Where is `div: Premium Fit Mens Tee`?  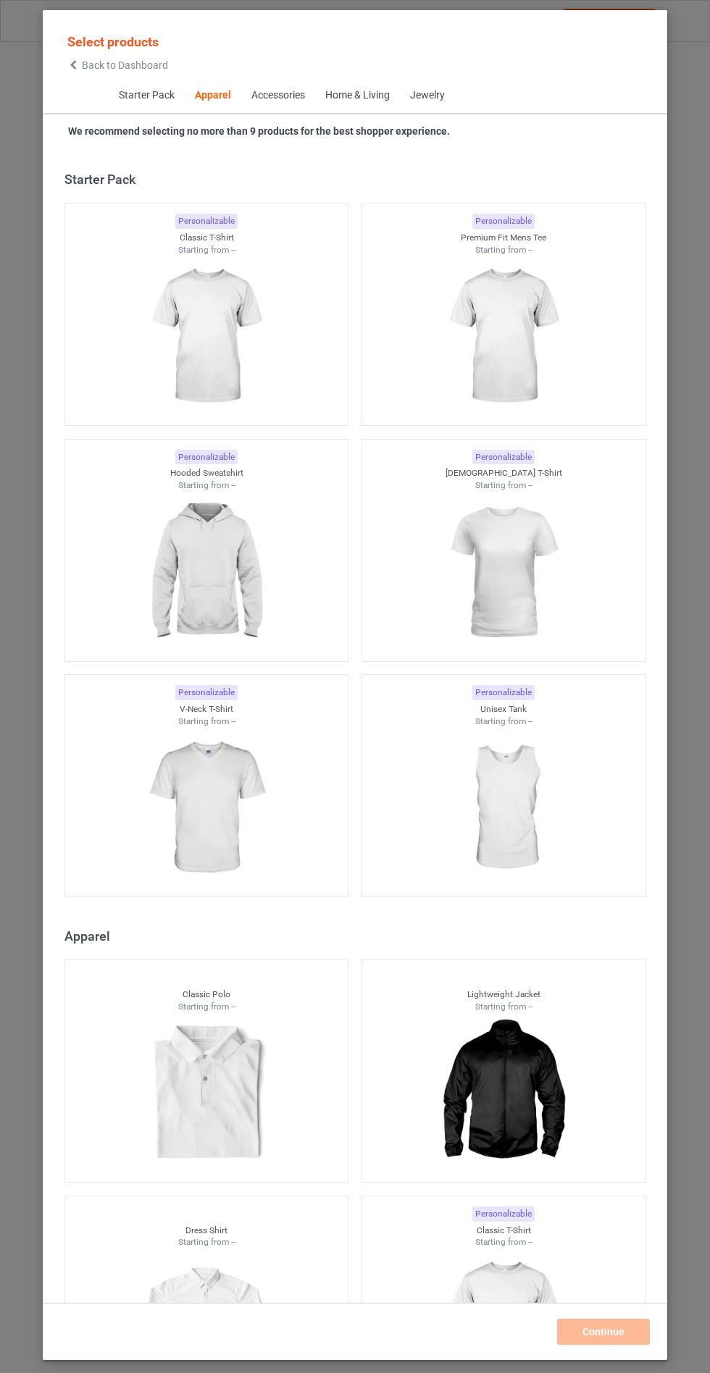 div: Premium Fit Mens Tee is located at coordinates (503, 238).